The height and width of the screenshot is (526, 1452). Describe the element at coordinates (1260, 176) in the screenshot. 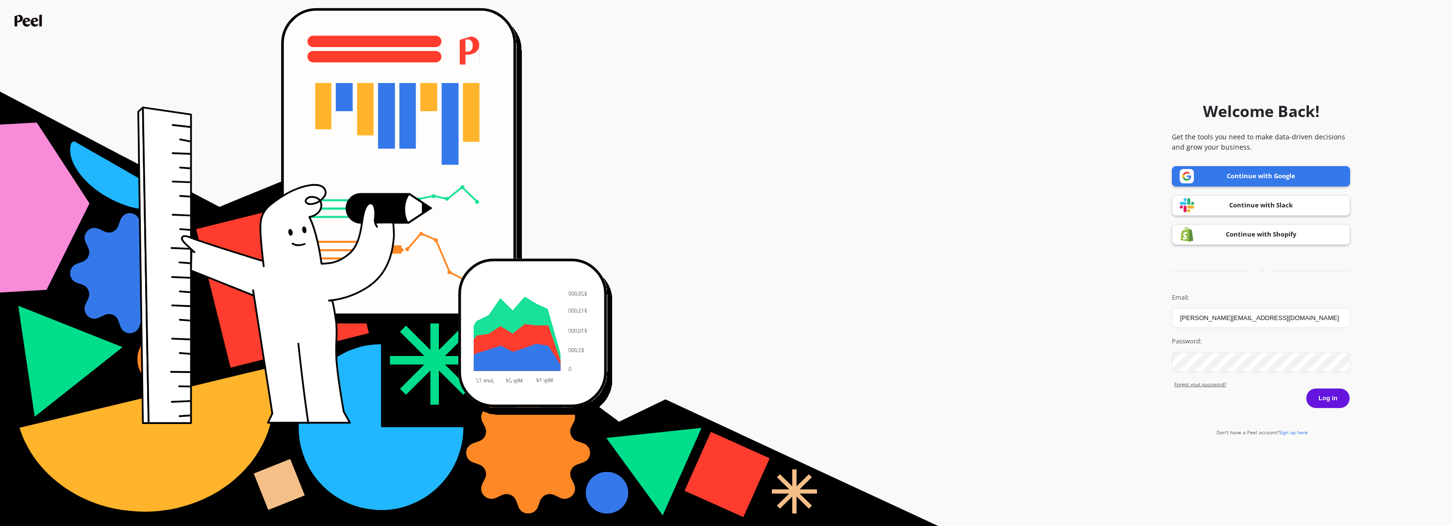

I see `a: Continue with Google` at that location.